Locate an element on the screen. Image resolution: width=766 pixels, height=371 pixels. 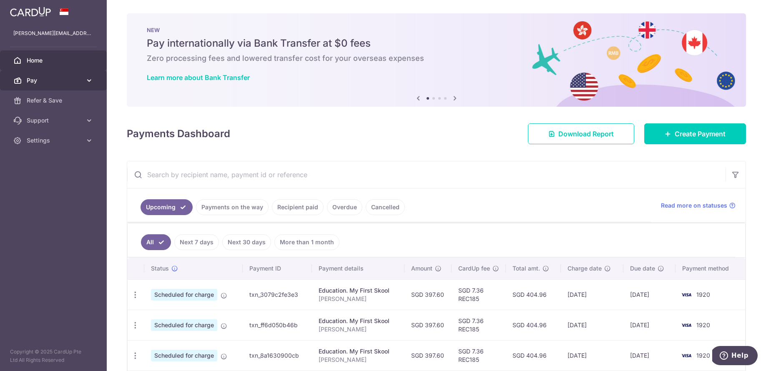
a: Cancelled is located at coordinates (385, 207).